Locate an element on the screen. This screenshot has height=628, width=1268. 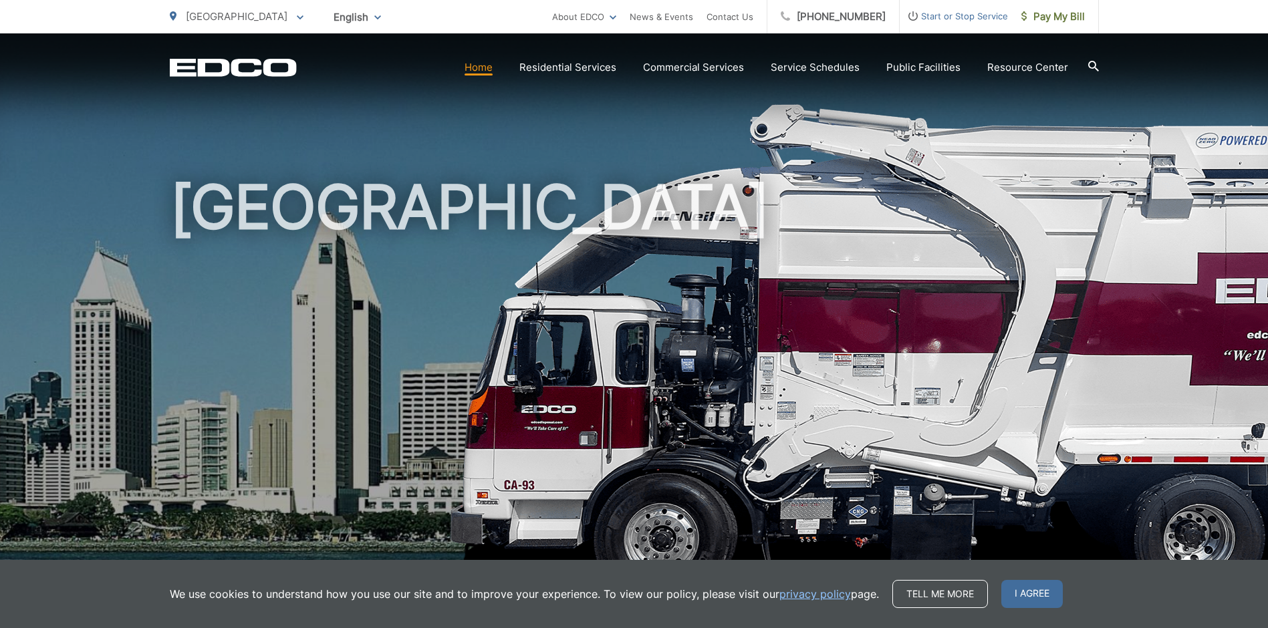
p: We use cookies to understand how you use our site and to improve your experience. To view our pol... is located at coordinates (524, 594).